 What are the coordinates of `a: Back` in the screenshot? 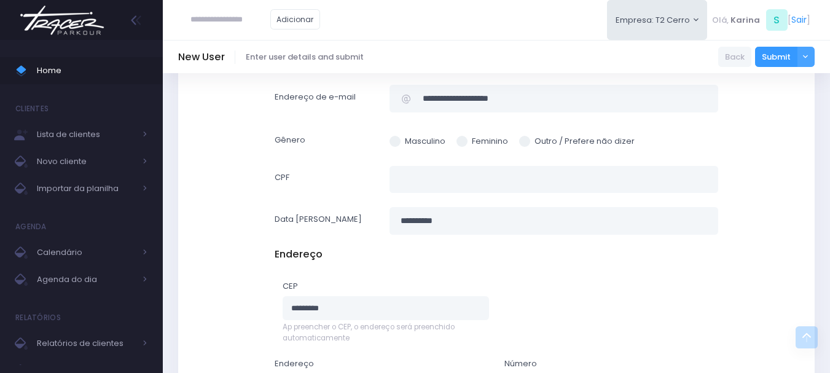 It's located at (735, 57).